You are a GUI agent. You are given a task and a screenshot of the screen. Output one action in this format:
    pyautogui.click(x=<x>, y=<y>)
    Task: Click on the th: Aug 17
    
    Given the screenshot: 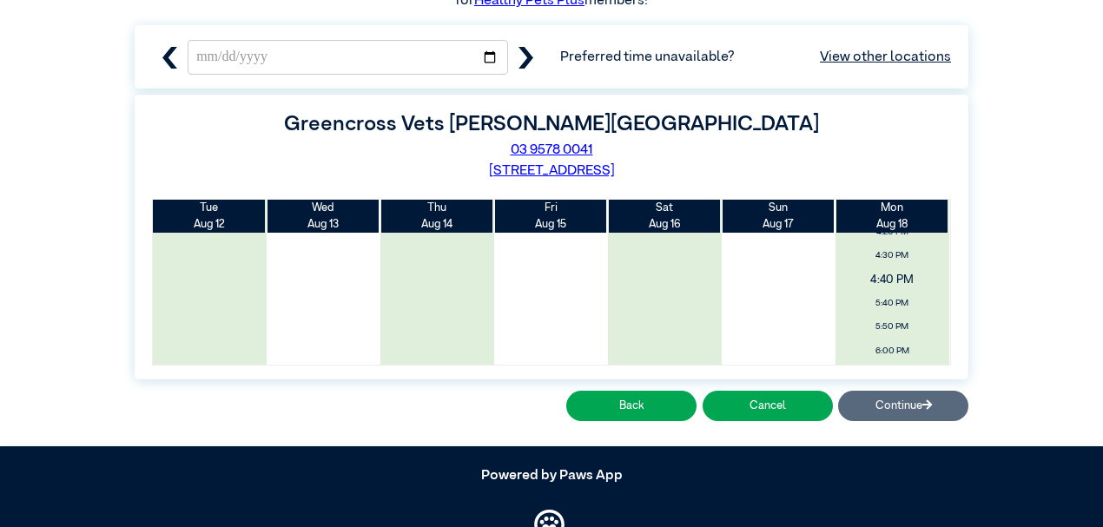 What is the action you would take?
    pyautogui.click(x=778, y=216)
    